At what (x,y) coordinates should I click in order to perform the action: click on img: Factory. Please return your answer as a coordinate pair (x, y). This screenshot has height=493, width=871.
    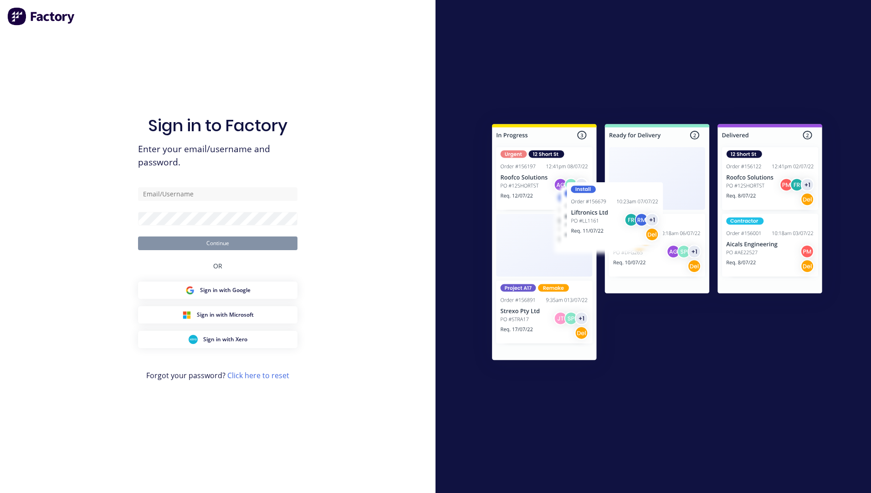
    Looking at the image, I should click on (41, 16).